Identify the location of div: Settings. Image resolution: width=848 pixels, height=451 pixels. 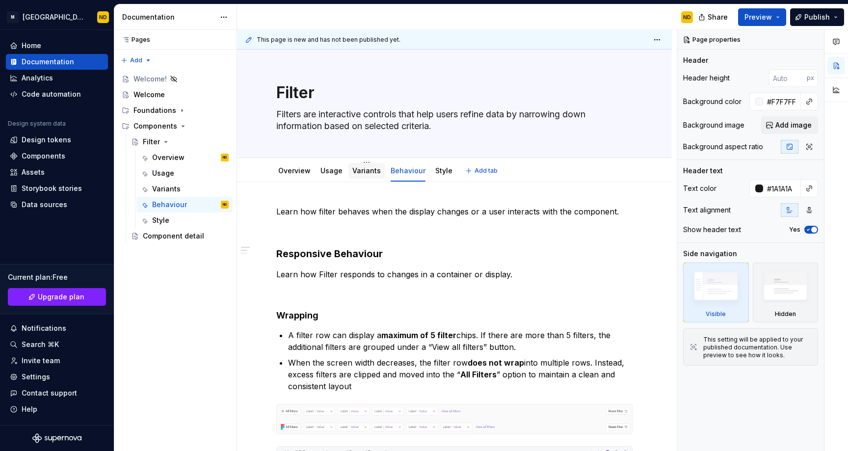
(36, 377).